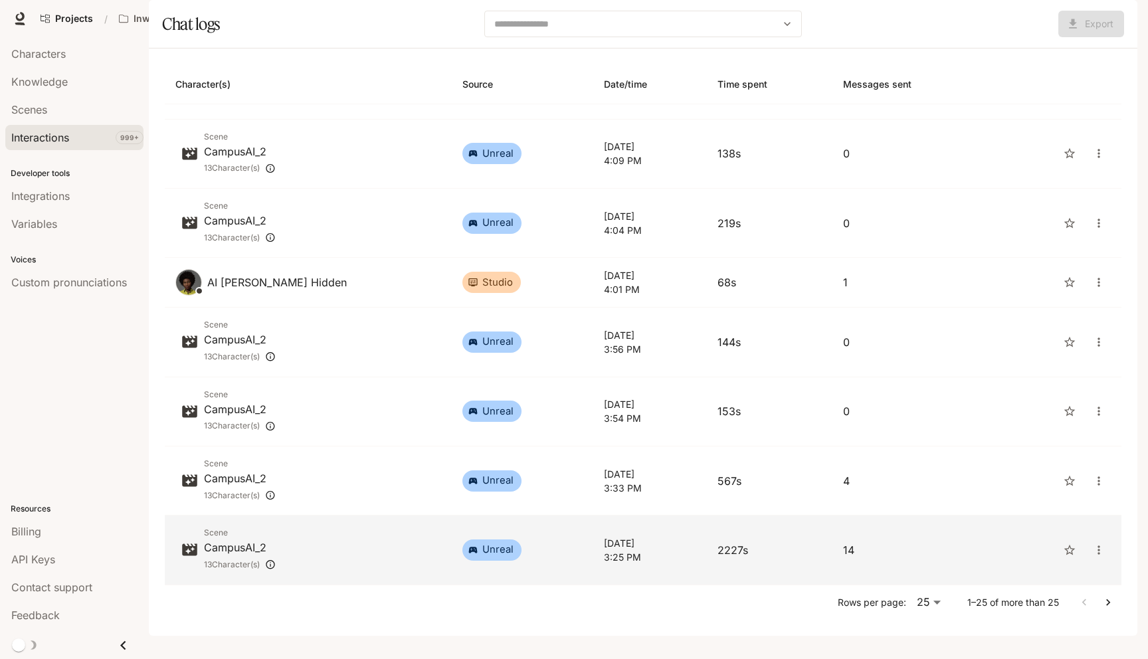  What do you see at coordinates (650, 289) in the screenshot?
I see `p: 4:01 PM` at bounding box center [650, 289].